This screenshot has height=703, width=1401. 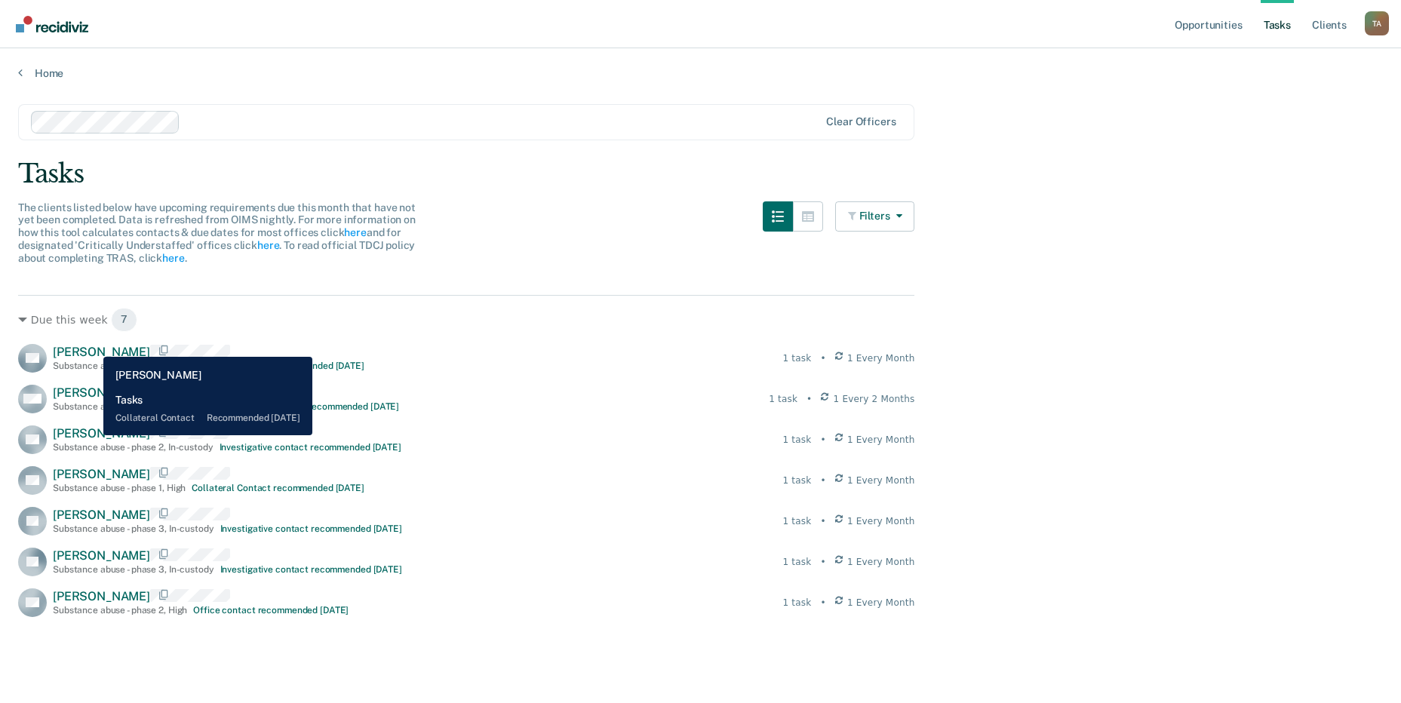 I want to click on button: Filters, so click(x=875, y=216).